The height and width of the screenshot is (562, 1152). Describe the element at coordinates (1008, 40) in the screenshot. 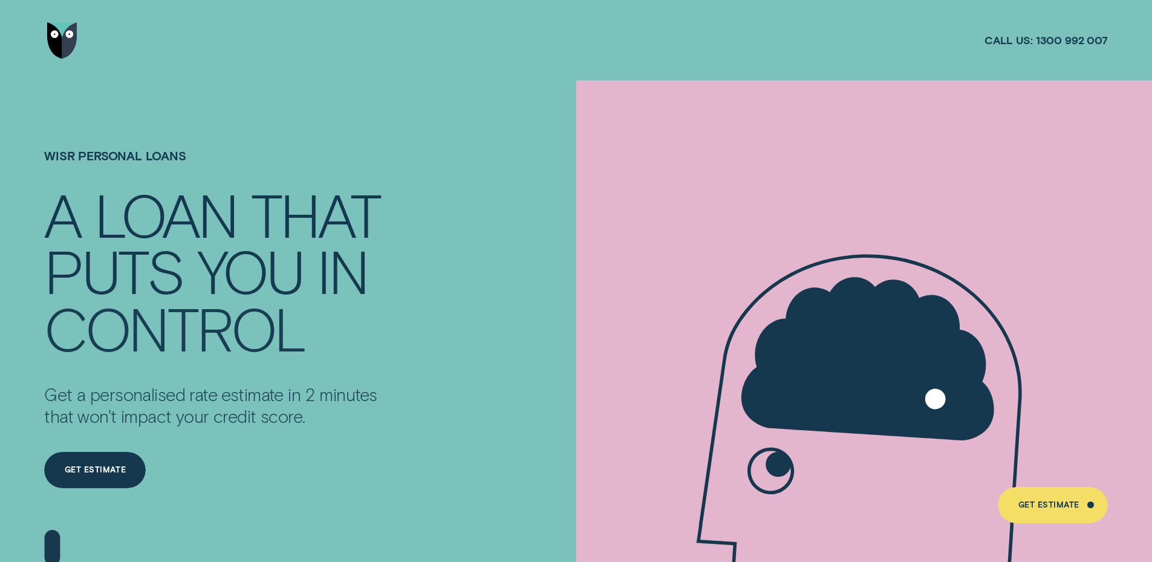

I see `span: Call us:` at that location.